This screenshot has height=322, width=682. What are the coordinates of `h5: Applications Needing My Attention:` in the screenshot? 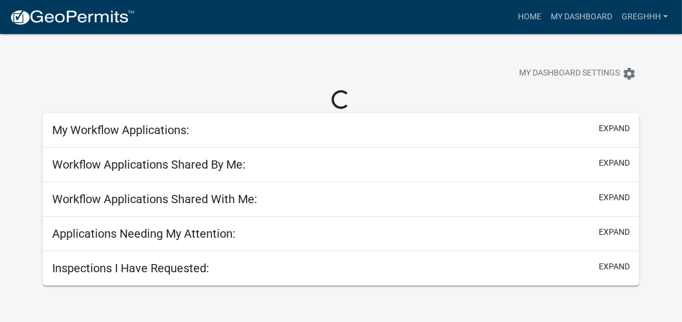 It's located at (144, 234).